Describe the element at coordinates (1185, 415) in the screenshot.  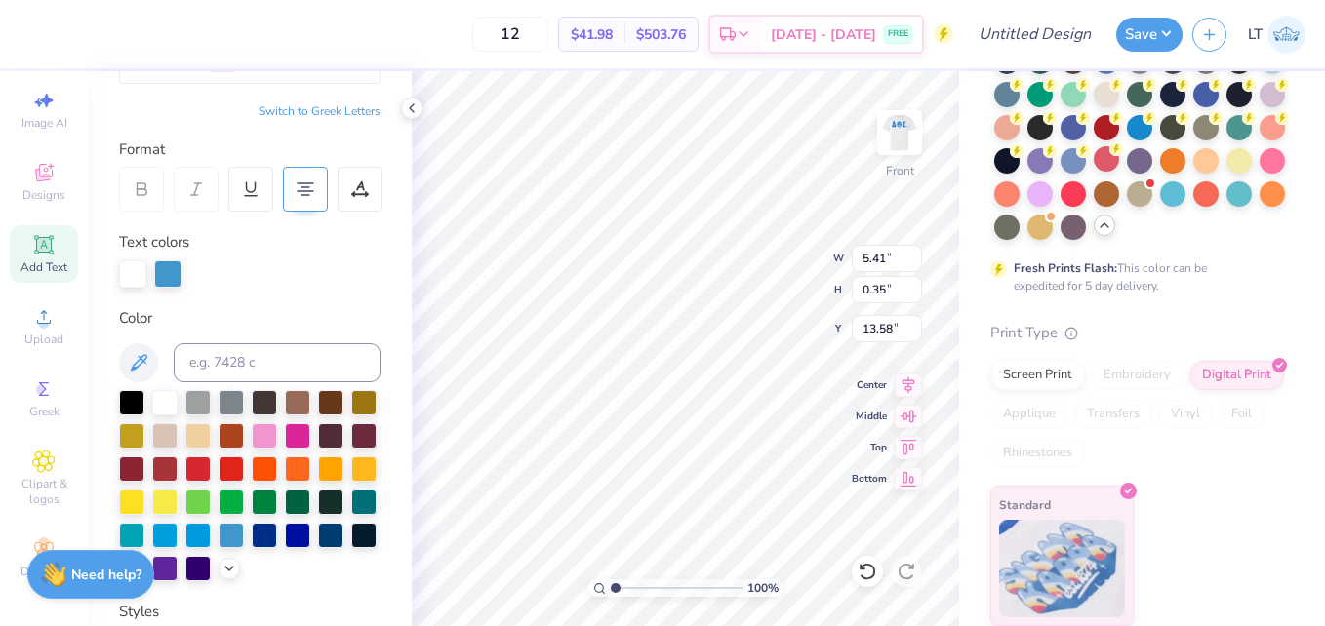
I see `div: Vinyl` at that location.